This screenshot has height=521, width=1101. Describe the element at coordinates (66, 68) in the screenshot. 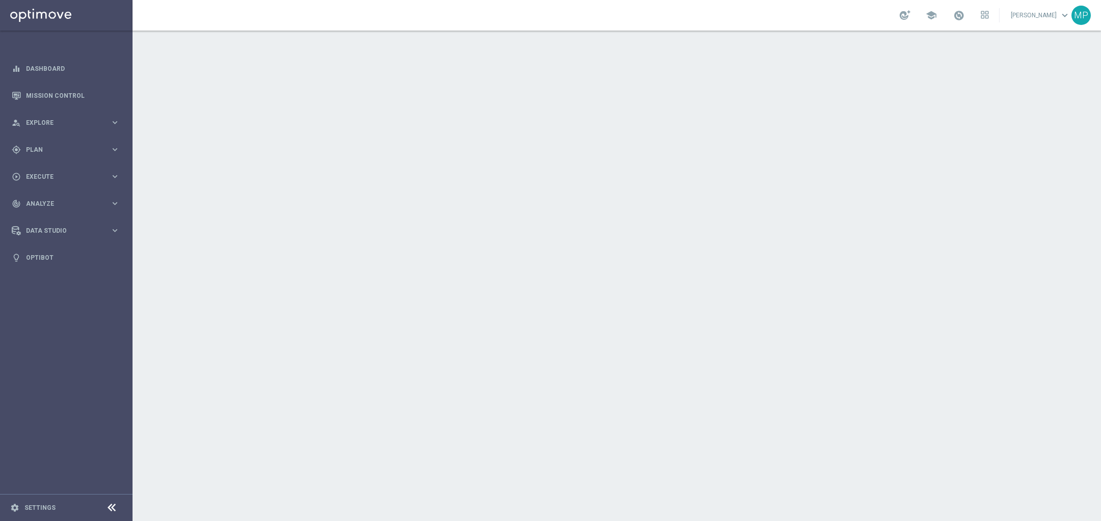

I see `div: Dashboard` at that location.